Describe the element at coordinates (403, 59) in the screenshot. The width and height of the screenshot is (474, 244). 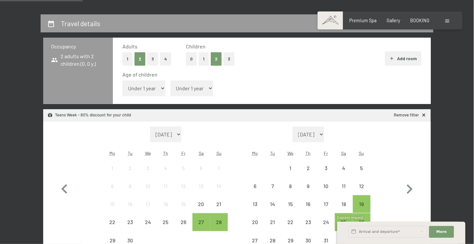
I see `button: Add room` at that location.